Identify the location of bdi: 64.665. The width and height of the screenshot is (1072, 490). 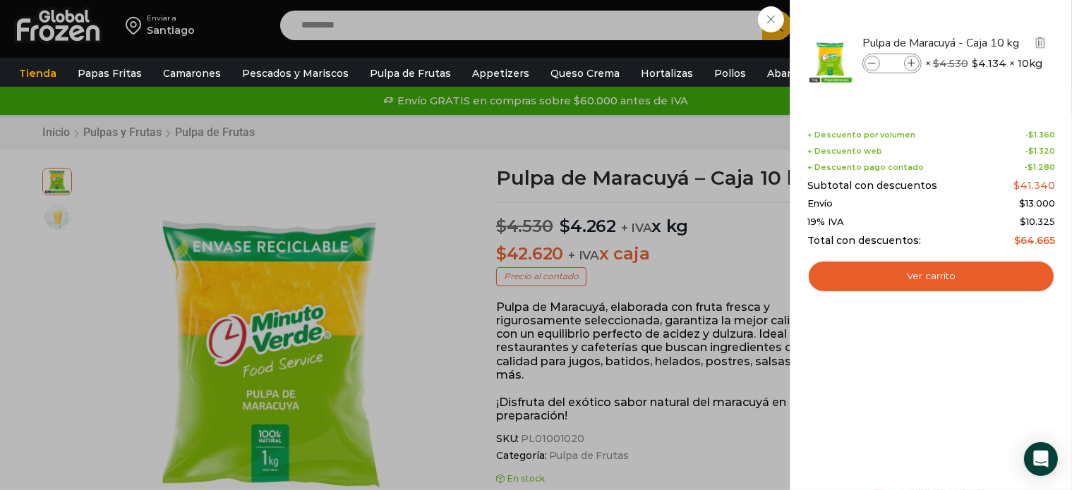
(1034, 241).